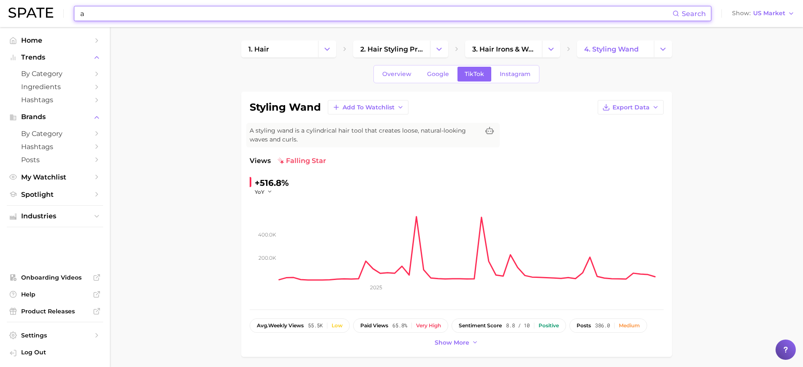  What do you see at coordinates (400, 326) in the screenshot?
I see `span: 65.8%` at bounding box center [400, 326].